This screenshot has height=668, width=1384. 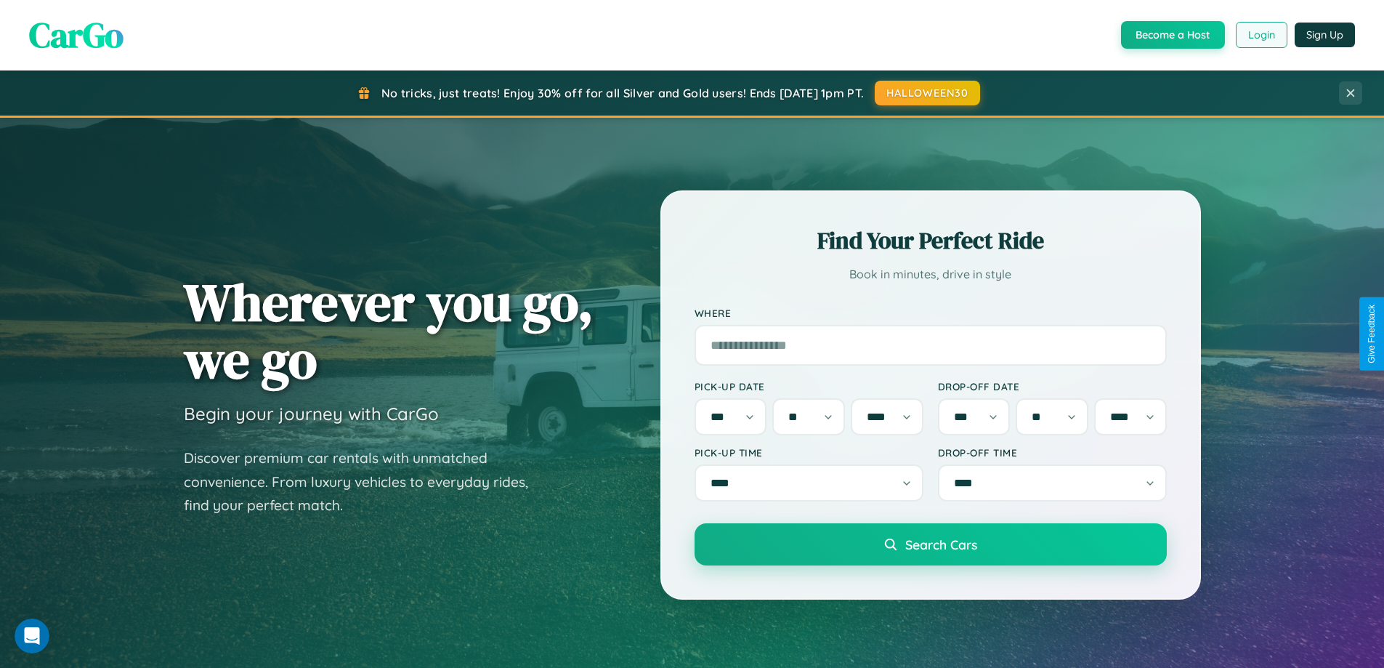 I want to click on button: Search Cars, so click(x=931, y=544).